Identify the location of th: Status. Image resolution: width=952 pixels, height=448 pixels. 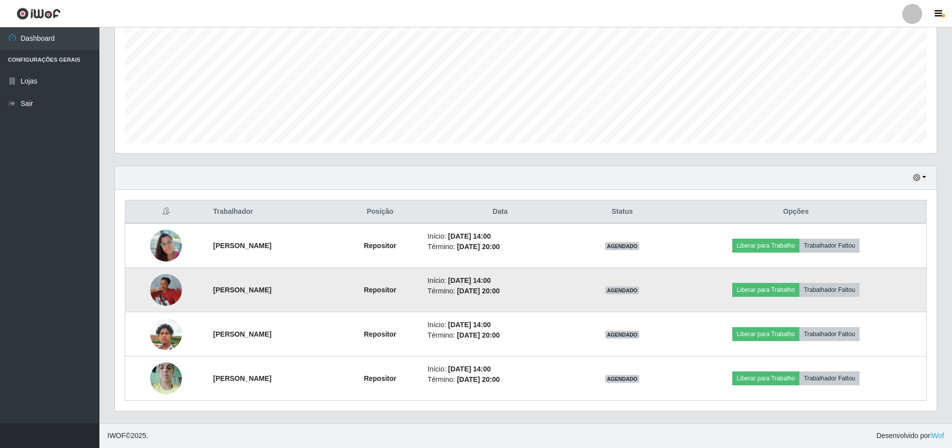
(622, 212).